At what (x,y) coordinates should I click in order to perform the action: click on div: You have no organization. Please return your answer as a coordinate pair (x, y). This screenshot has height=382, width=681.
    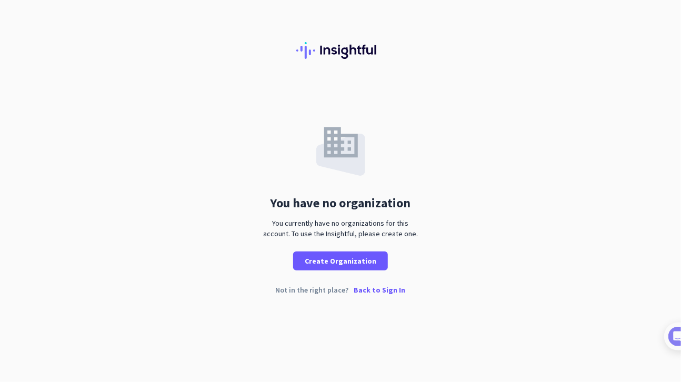
    Looking at the image, I should click on (341, 203).